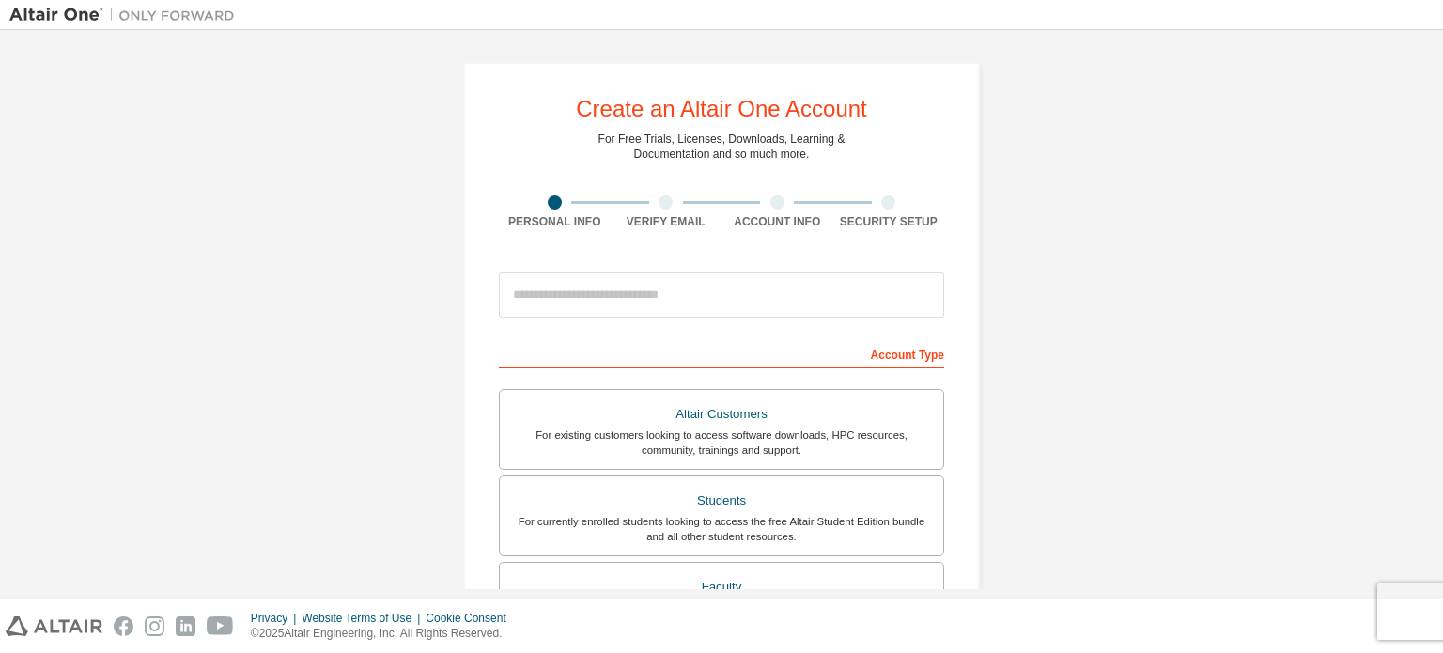 The height and width of the screenshot is (653, 1443). I want to click on div: Faculty, so click(721, 587).